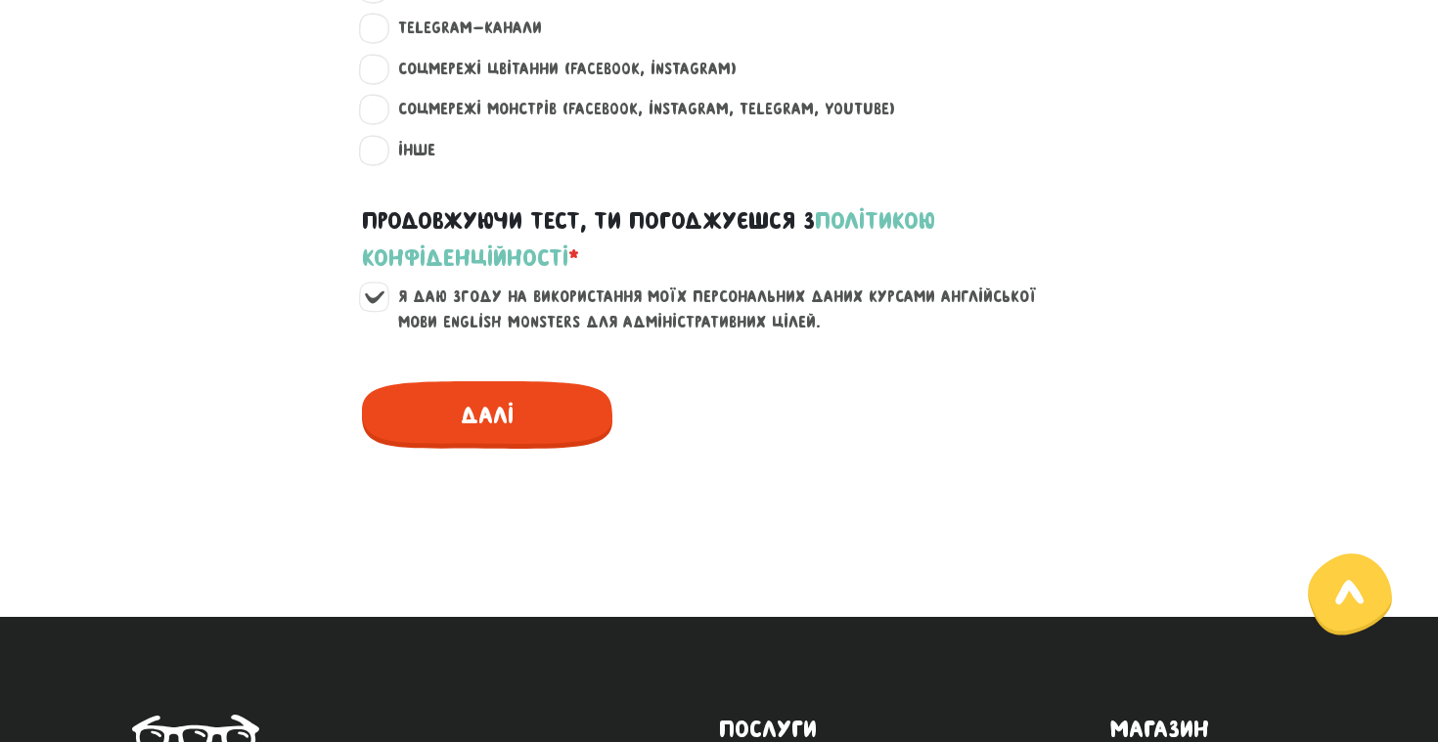 The image size is (1438, 742). What do you see at coordinates (648, 239) in the screenshot?
I see `a: політикою конфіденційності` at bounding box center [648, 239].